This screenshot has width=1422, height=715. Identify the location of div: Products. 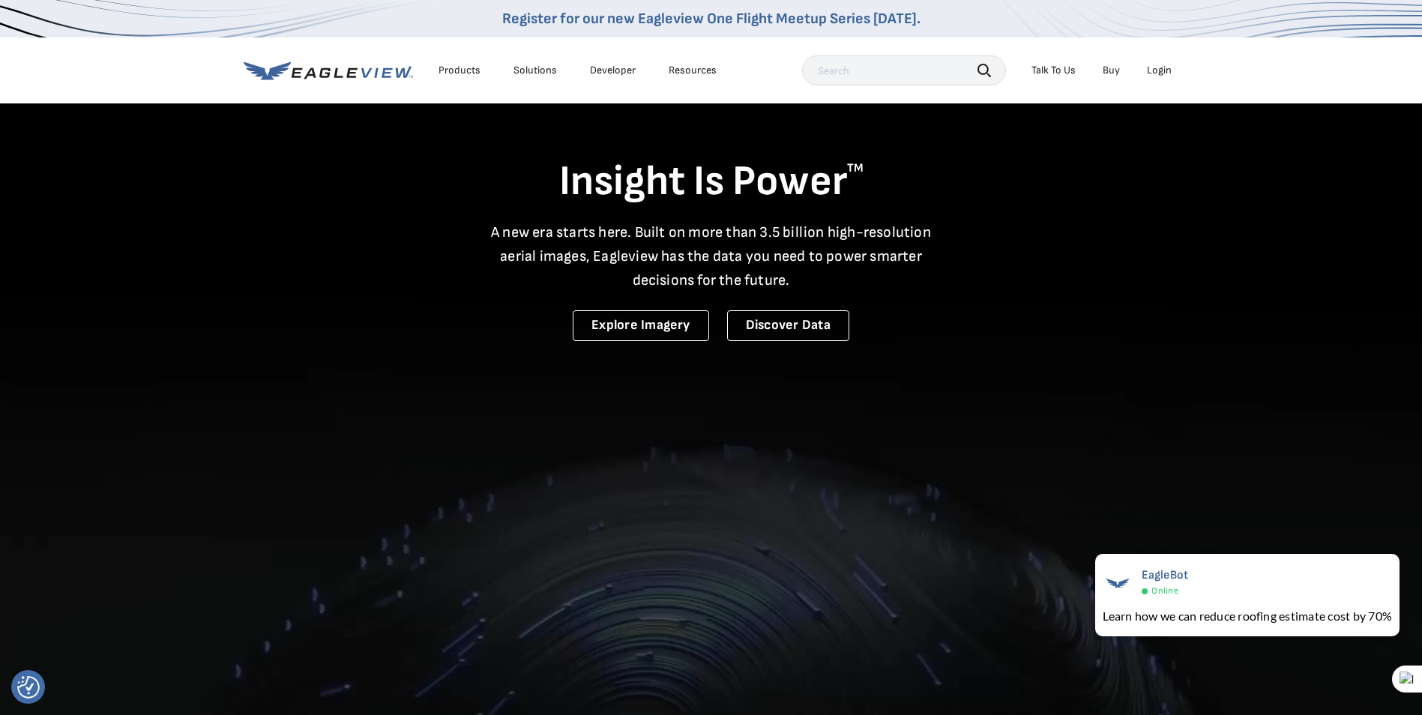
(460, 70).